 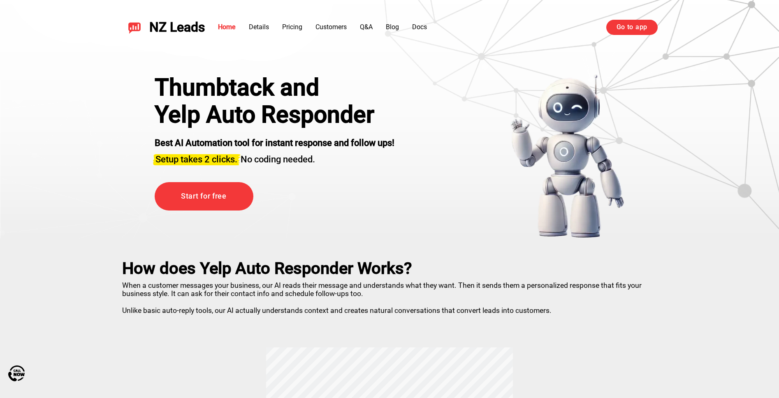 I want to click on p: When a customer messages your business, our AI reads their message and understands what they want..., so click(x=390, y=296).